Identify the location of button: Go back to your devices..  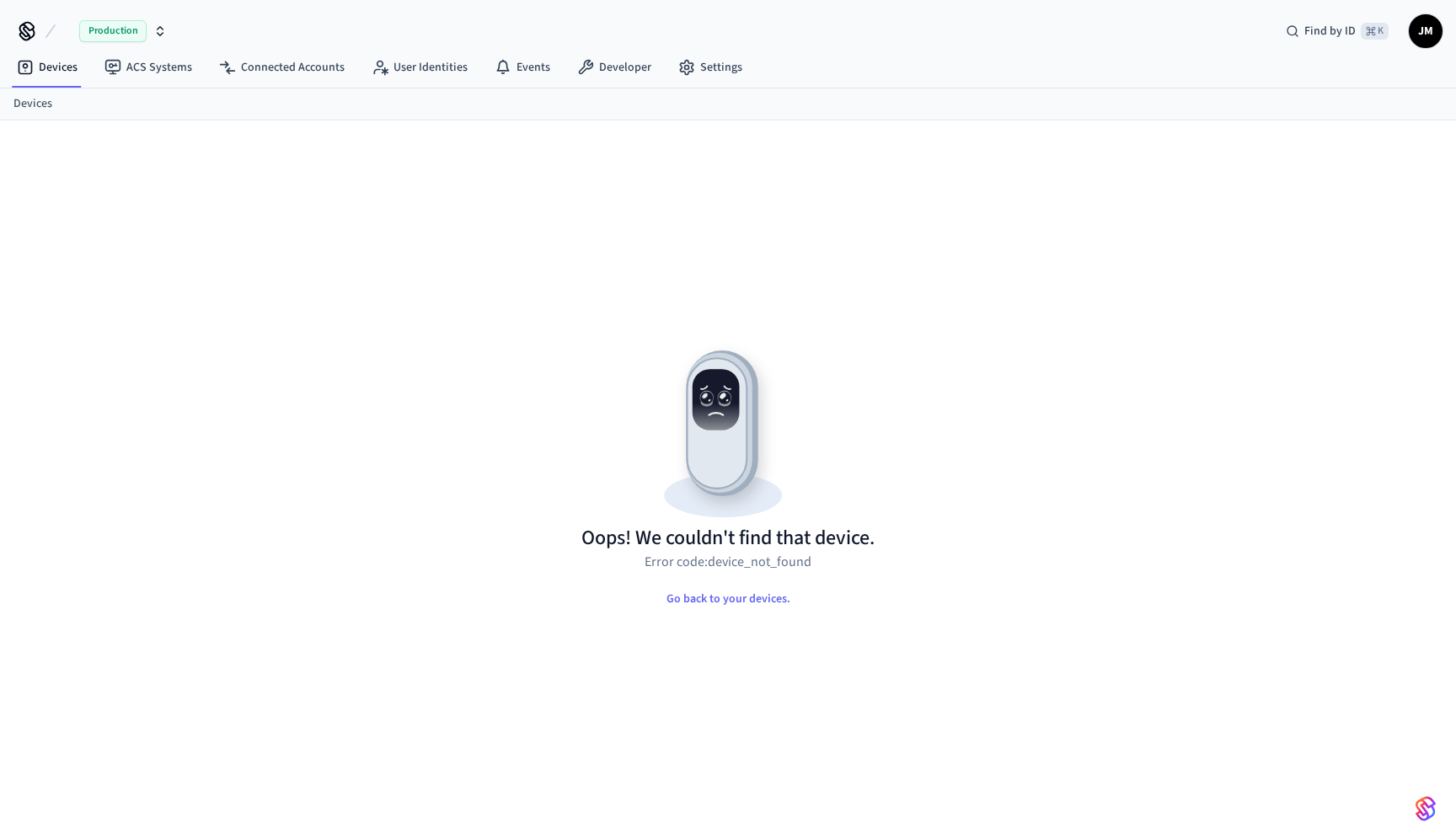
(728, 599).